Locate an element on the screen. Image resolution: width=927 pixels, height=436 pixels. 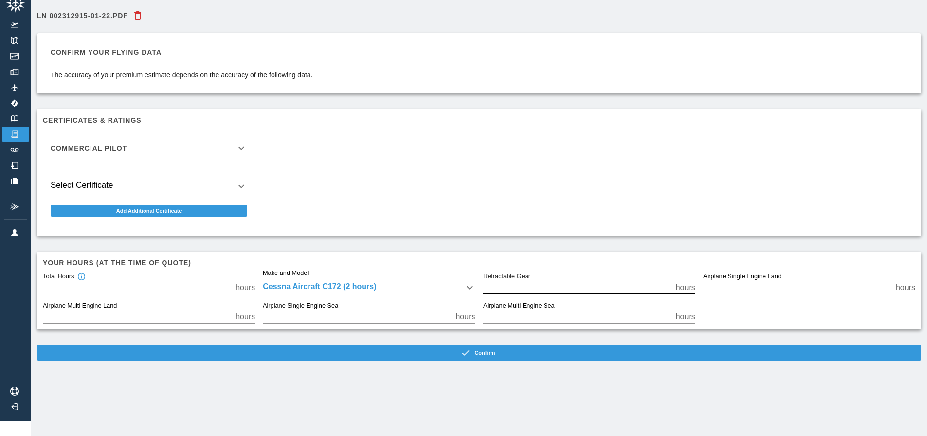
h6: Certificates & Ratings is located at coordinates (479, 120).